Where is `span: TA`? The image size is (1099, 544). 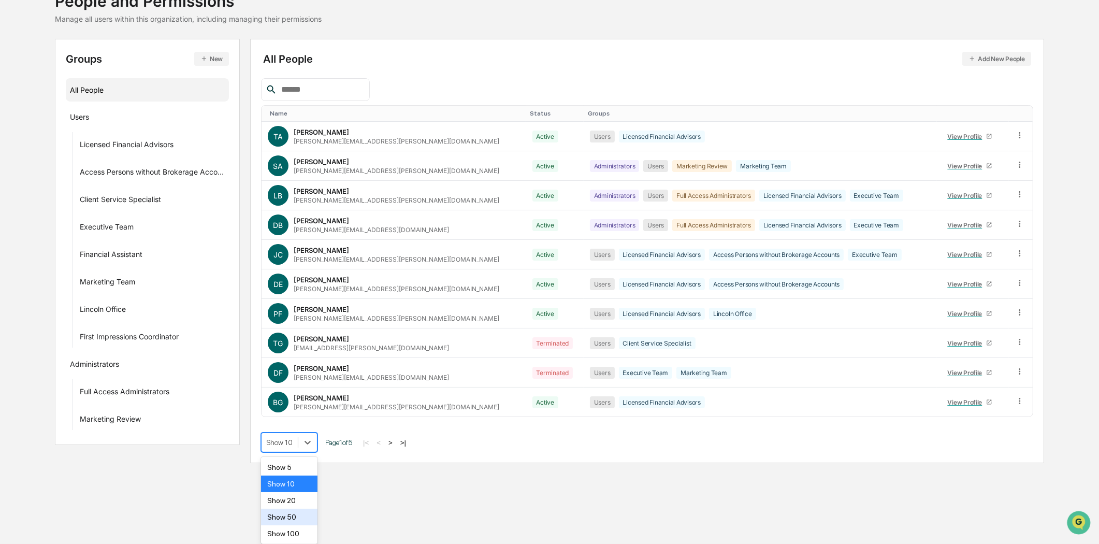
span: TA is located at coordinates (278, 136).